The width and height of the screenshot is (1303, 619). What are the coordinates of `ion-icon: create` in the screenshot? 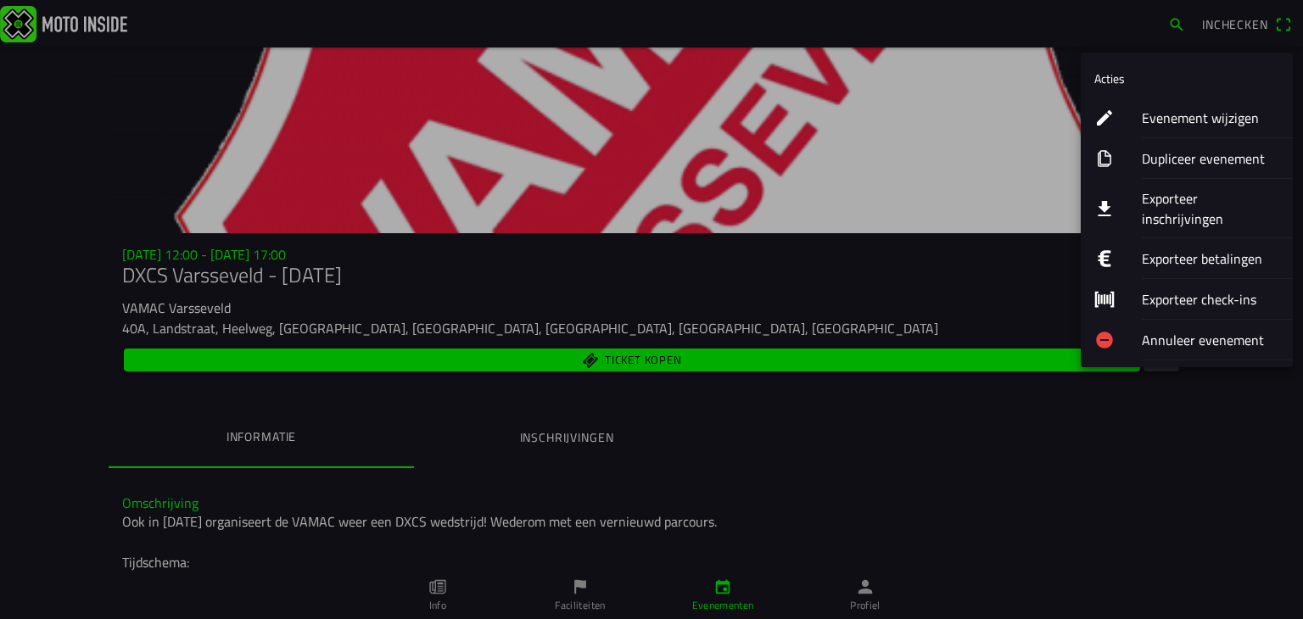 It's located at (1104, 118).